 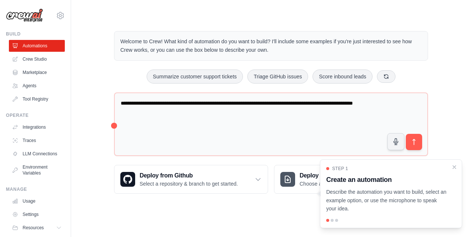 I want to click on p: Welcome to Crew! What kind of automation do you want to build? I'll include some examples if you'..., so click(x=271, y=46).